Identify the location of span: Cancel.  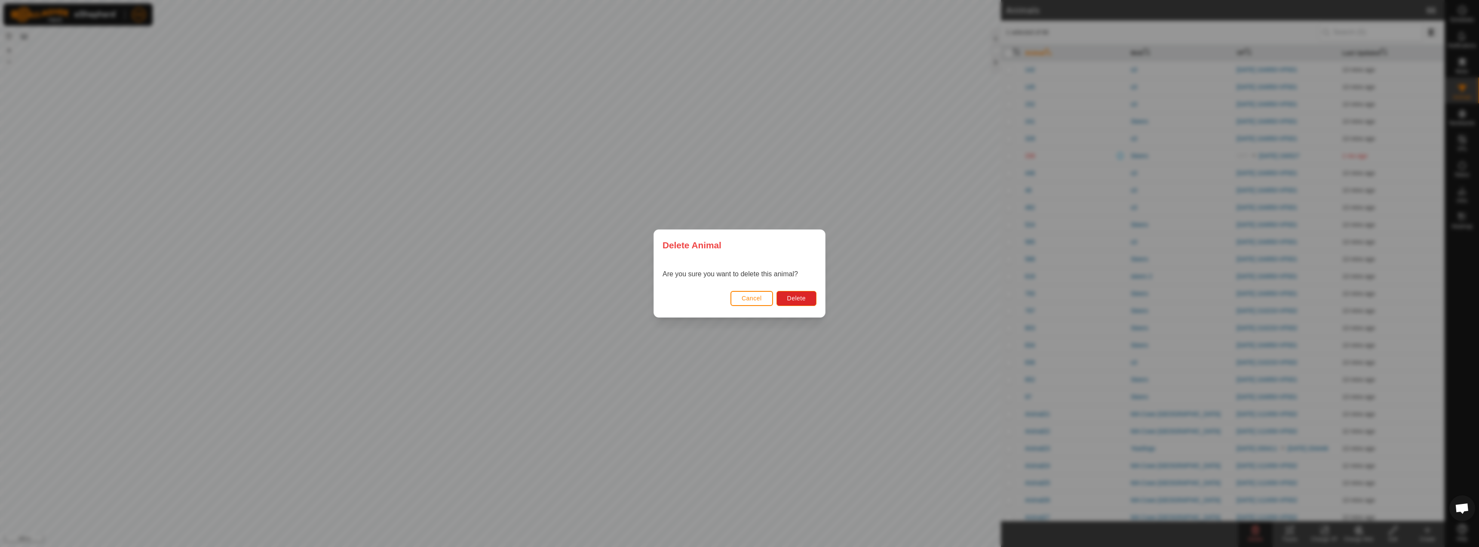
(752, 298).